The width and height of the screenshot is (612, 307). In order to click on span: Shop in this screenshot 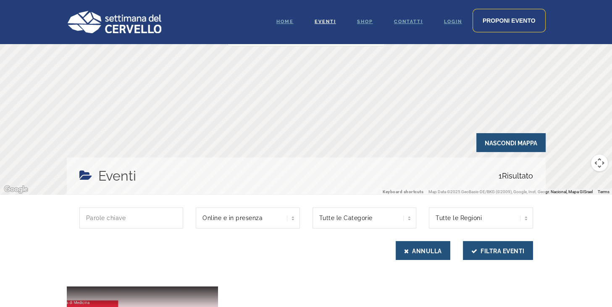, I will do `click(365, 21)`.